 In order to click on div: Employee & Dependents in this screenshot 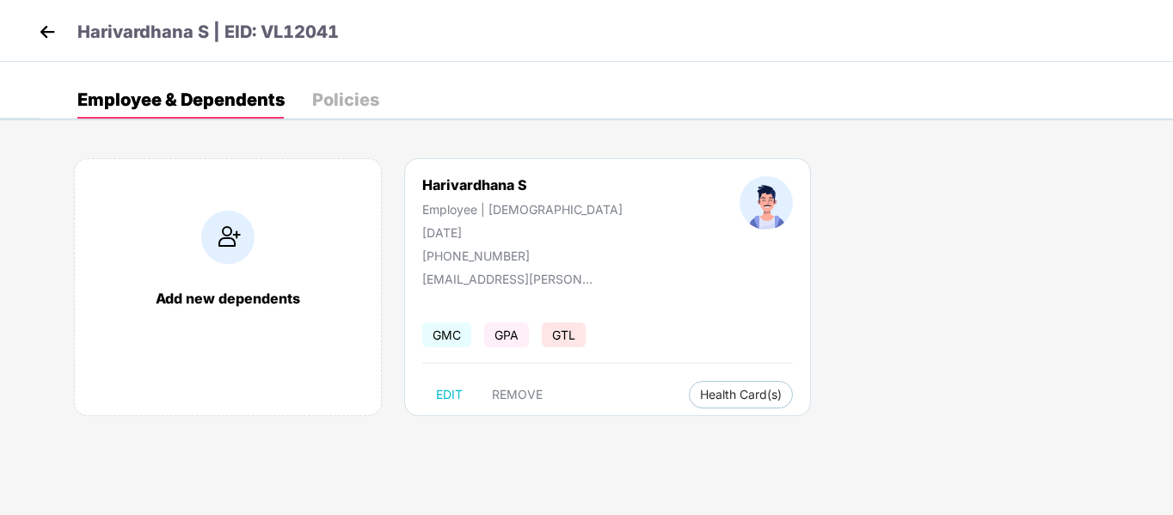, I will do `click(181, 100)`.